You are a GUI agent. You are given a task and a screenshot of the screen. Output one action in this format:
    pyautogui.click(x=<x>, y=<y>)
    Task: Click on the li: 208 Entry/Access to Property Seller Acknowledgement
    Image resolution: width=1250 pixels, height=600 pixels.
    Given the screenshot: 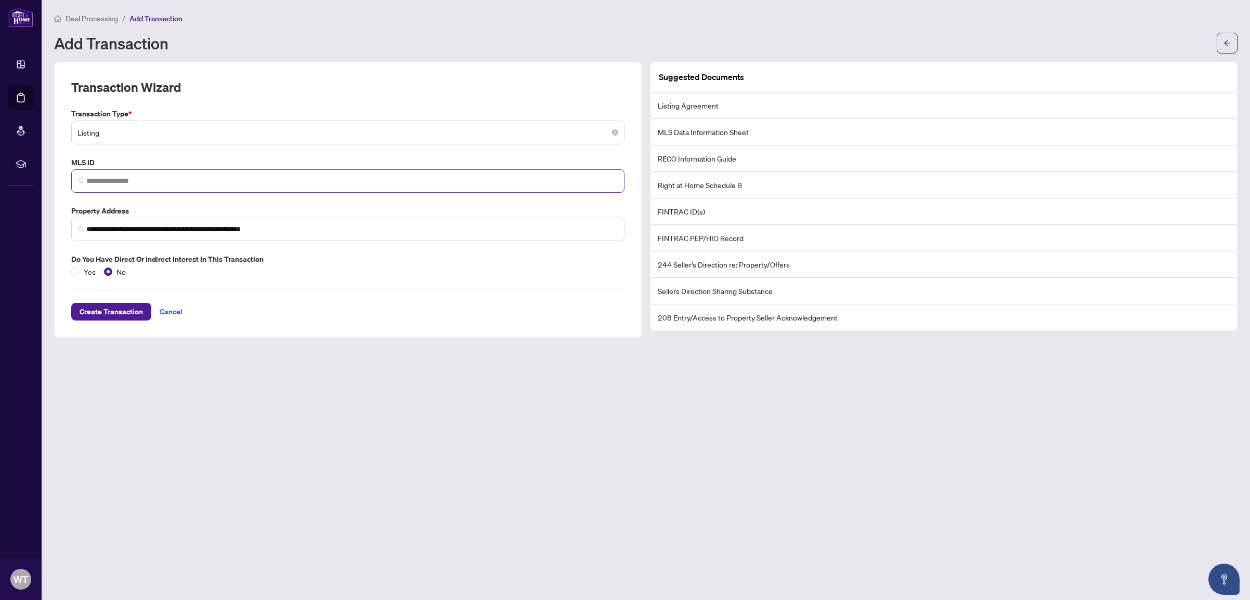 What is the action you would take?
    pyautogui.click(x=944, y=318)
    